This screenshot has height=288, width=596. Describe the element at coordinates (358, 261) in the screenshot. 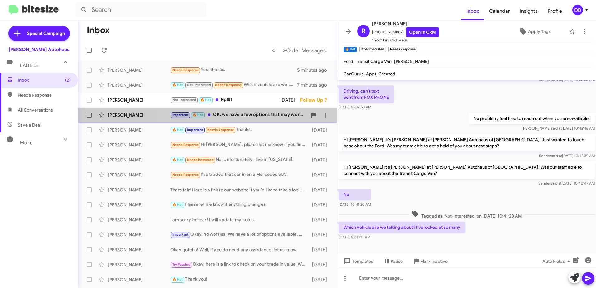

I see `span: Templates` at that location.